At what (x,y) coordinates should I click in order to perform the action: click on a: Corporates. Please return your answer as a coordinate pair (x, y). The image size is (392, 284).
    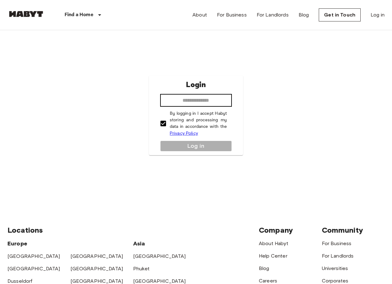
    Looking at the image, I should click on (335, 280).